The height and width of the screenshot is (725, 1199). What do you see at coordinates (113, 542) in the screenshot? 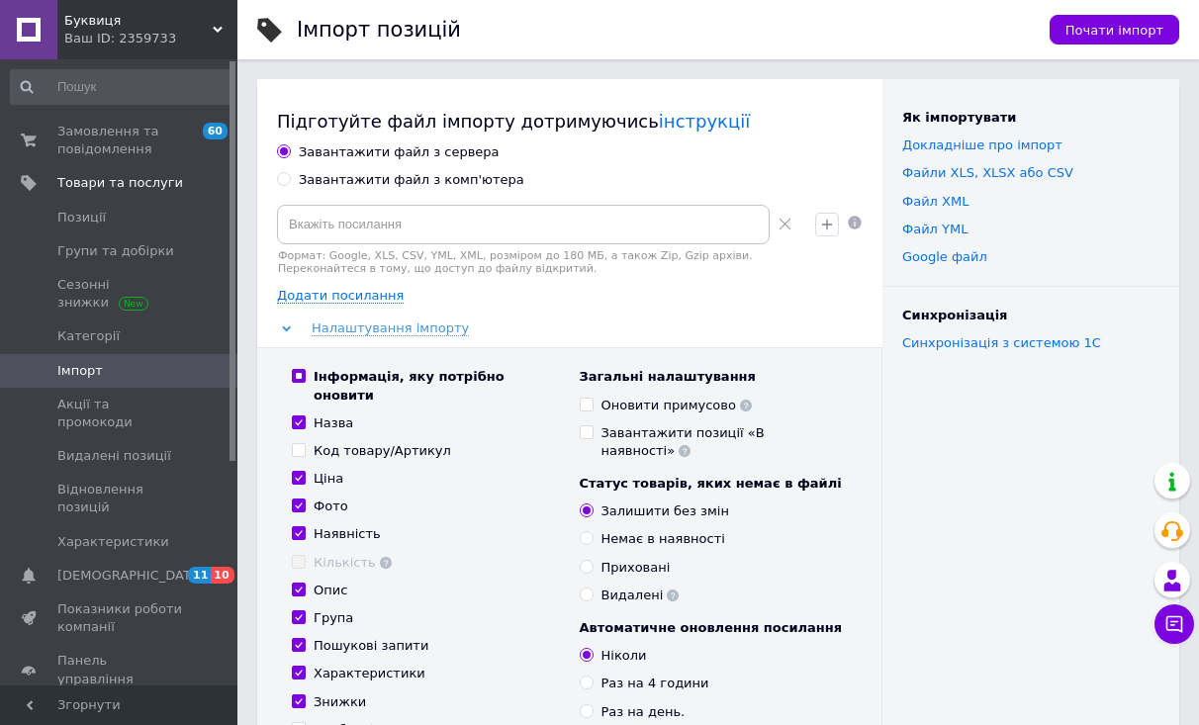
I see `span: Характеристики` at bounding box center [113, 542].